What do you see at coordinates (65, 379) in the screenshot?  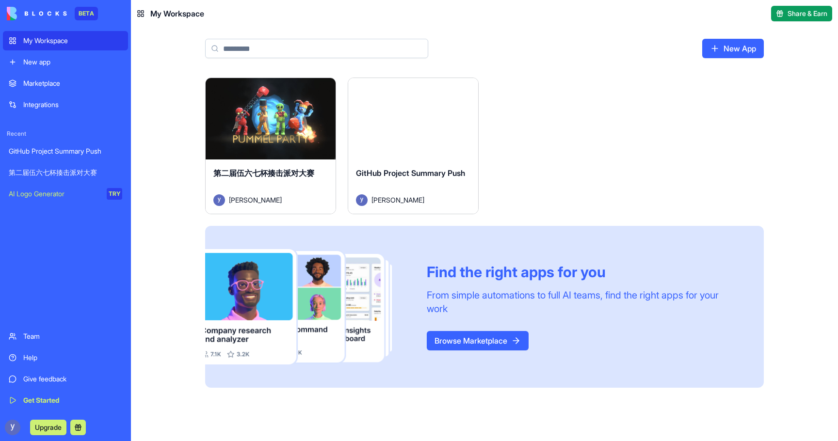 I see `a: Give feedback` at bounding box center [65, 379].